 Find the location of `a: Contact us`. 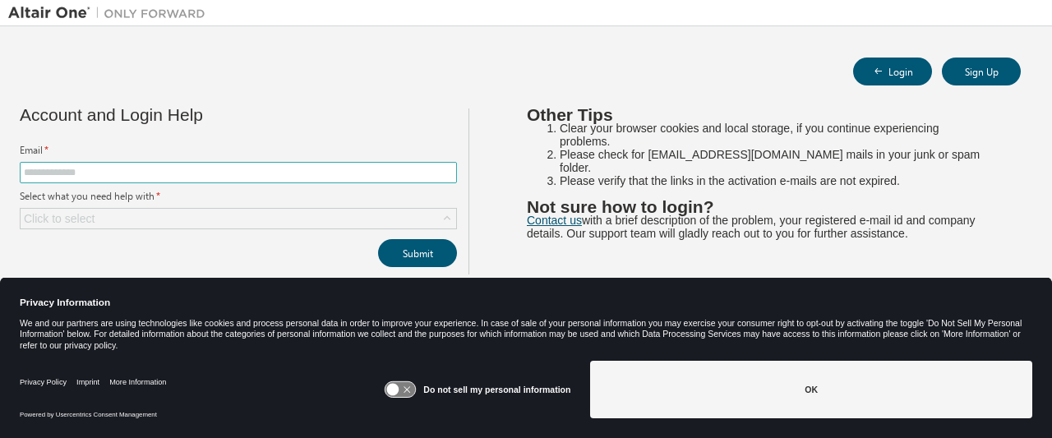

a: Contact us is located at coordinates (554, 220).